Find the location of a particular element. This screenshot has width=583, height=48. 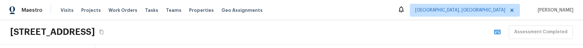

span: Properties is located at coordinates (201, 10).